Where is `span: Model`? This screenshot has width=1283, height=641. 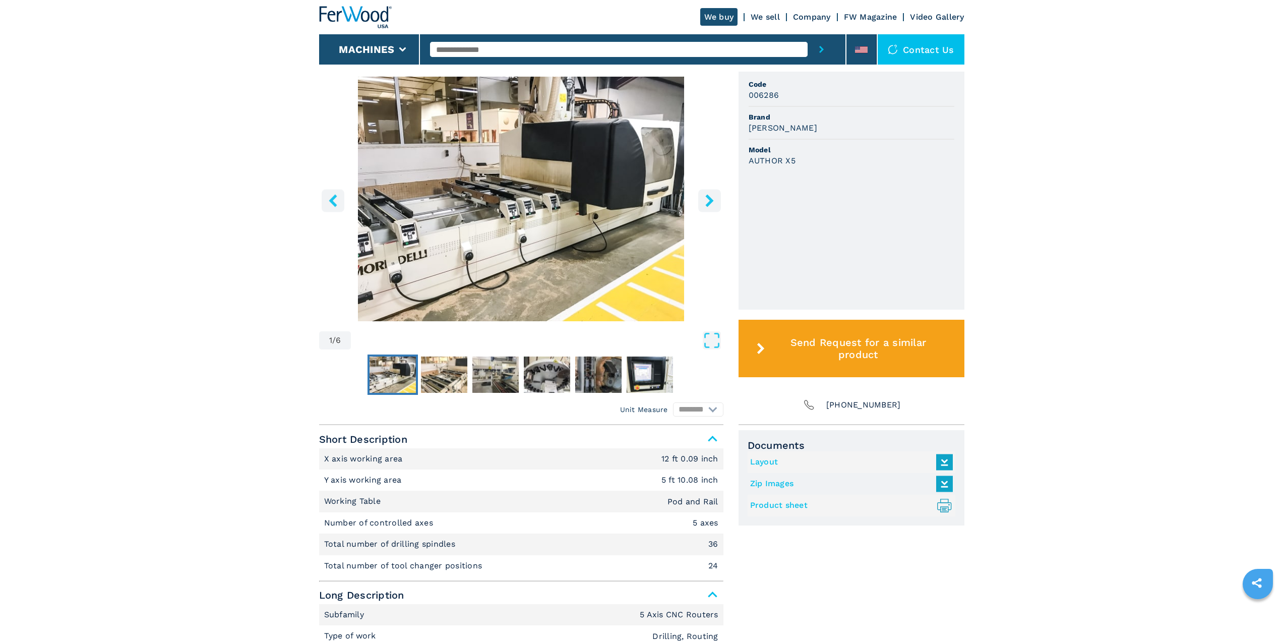 span: Model is located at coordinates (851, 150).